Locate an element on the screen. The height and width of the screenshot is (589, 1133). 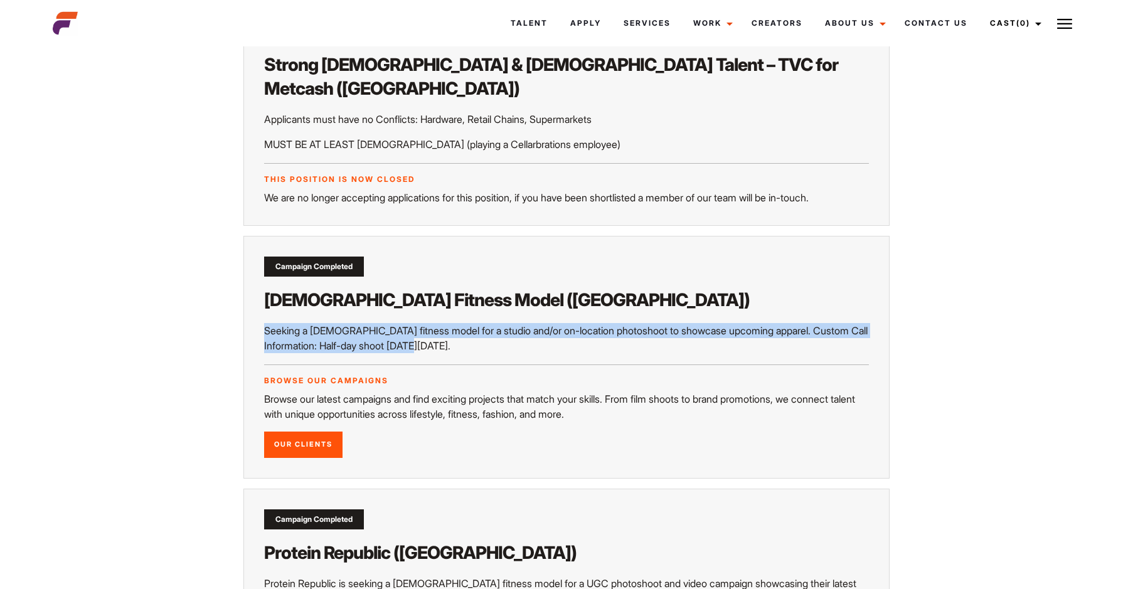
span: (0) is located at coordinates (1023, 23).